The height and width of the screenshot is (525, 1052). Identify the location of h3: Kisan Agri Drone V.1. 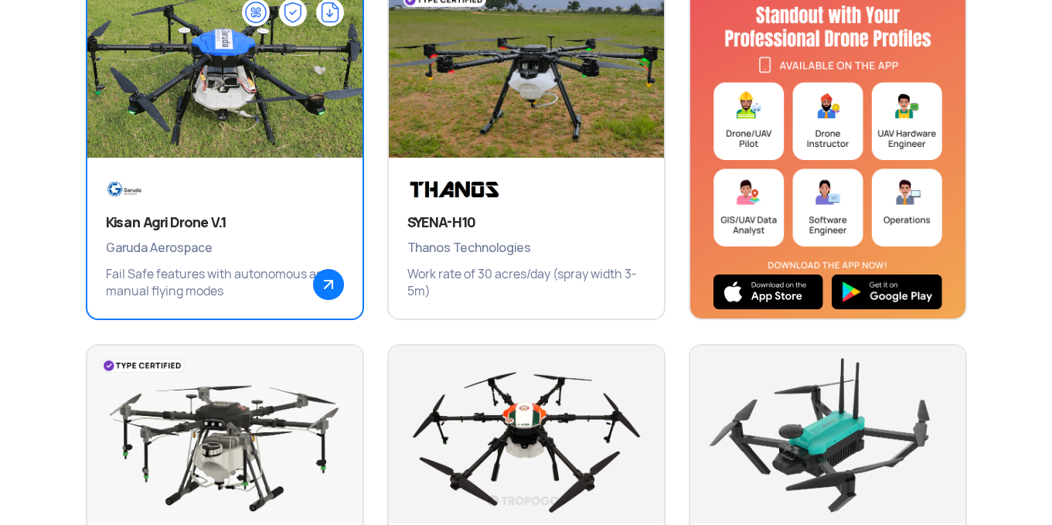
(225, 223).